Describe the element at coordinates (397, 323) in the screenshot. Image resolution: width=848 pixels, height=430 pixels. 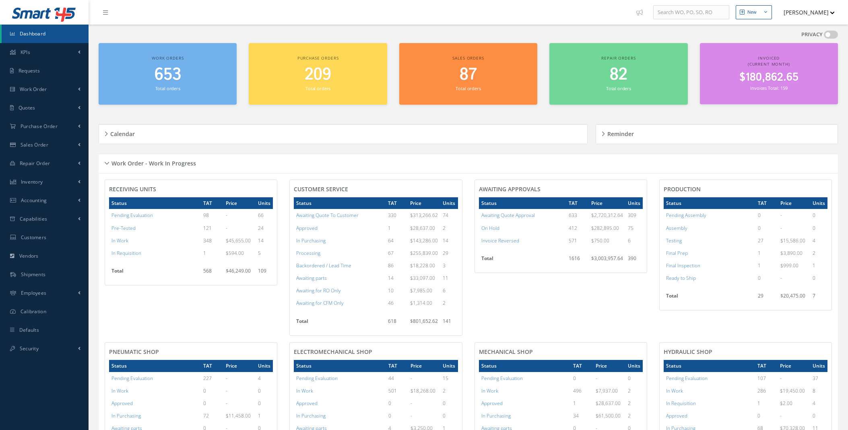
I see `td: 618` at that location.